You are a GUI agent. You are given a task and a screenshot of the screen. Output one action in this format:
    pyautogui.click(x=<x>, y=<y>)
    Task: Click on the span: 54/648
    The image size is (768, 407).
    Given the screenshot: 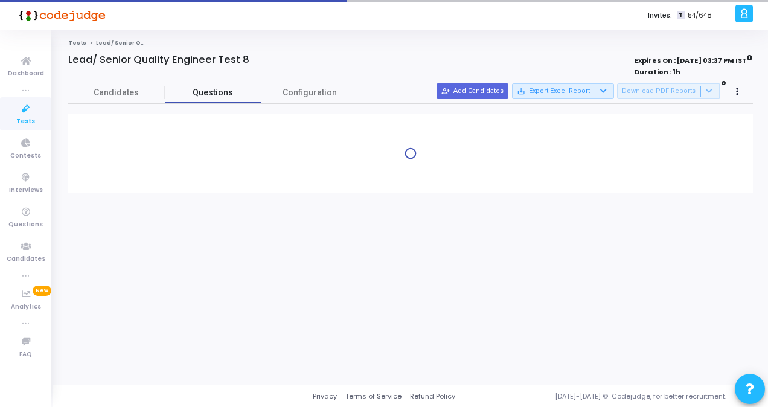 What is the action you would take?
    pyautogui.click(x=700, y=15)
    